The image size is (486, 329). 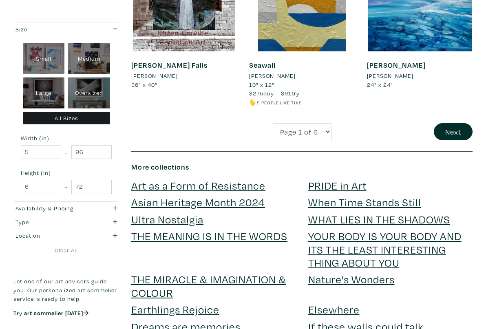 I want to click on p: Let one of our art advisors guide you. Our personalized art sommelier service is ready to help., so click(x=66, y=290).